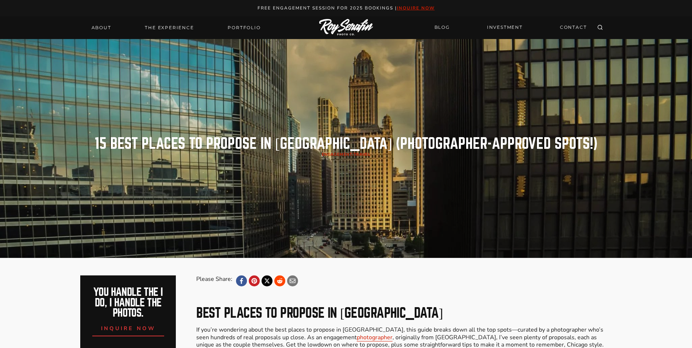 The height and width of the screenshot is (348, 692). What do you see at coordinates (293, 281) in the screenshot?
I see `a: Email` at bounding box center [293, 281].